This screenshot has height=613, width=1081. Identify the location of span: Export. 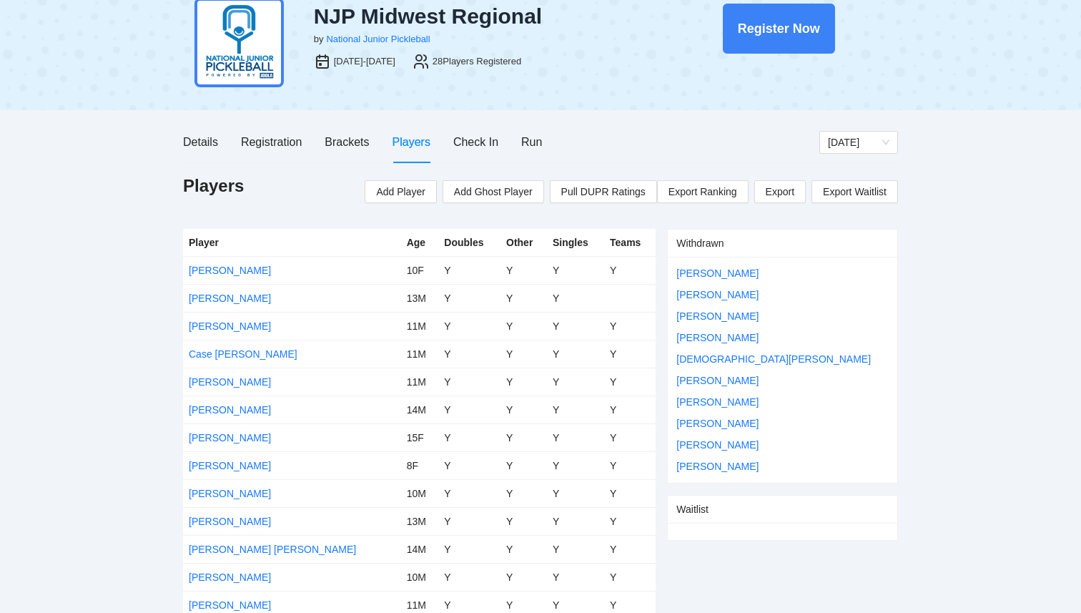
(780, 192).